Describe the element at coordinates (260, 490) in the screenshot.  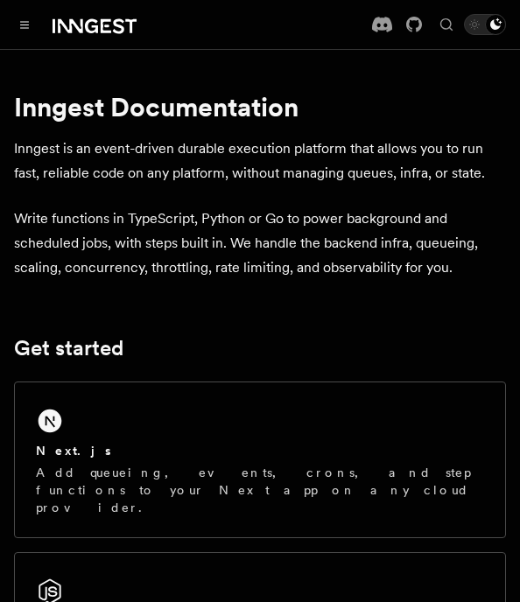
I see `p: Add queueing, events, crons, and step functions to your Next app on any cloud provider.` at that location.